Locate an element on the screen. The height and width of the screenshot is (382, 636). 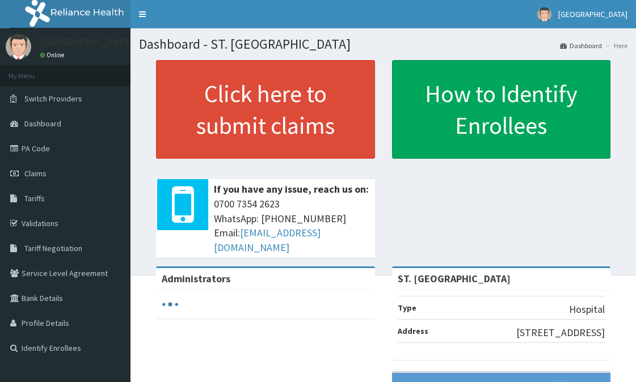
svg: audio-loading is located at coordinates (170, 304).